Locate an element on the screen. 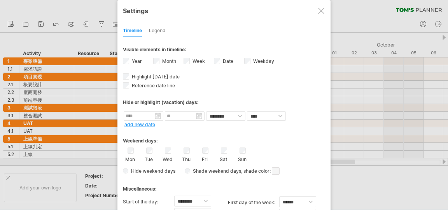 The height and width of the screenshot is (210, 448). span: Hide weekend days is located at coordinates (152, 171).